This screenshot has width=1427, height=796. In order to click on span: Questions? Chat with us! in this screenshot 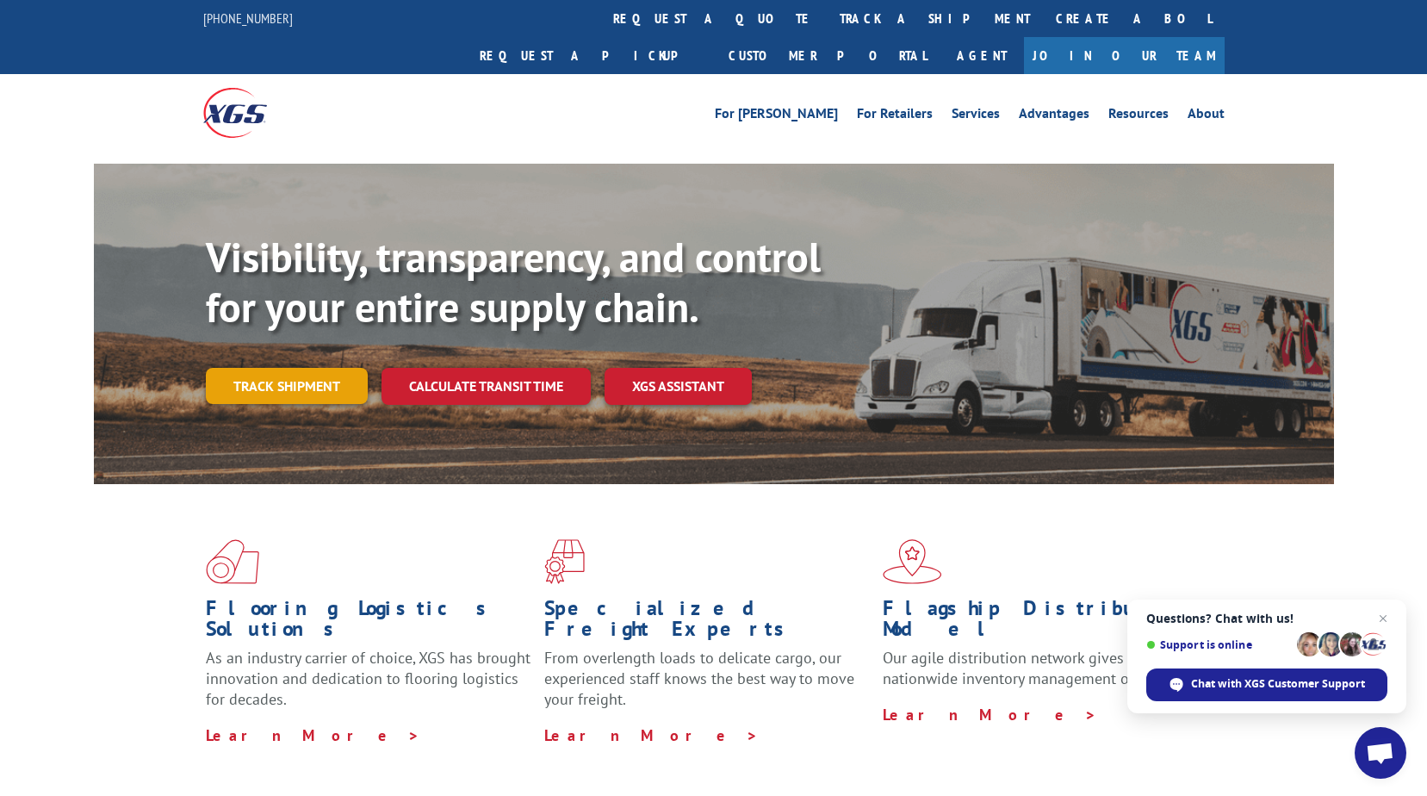, I will do `click(1267, 618)`.